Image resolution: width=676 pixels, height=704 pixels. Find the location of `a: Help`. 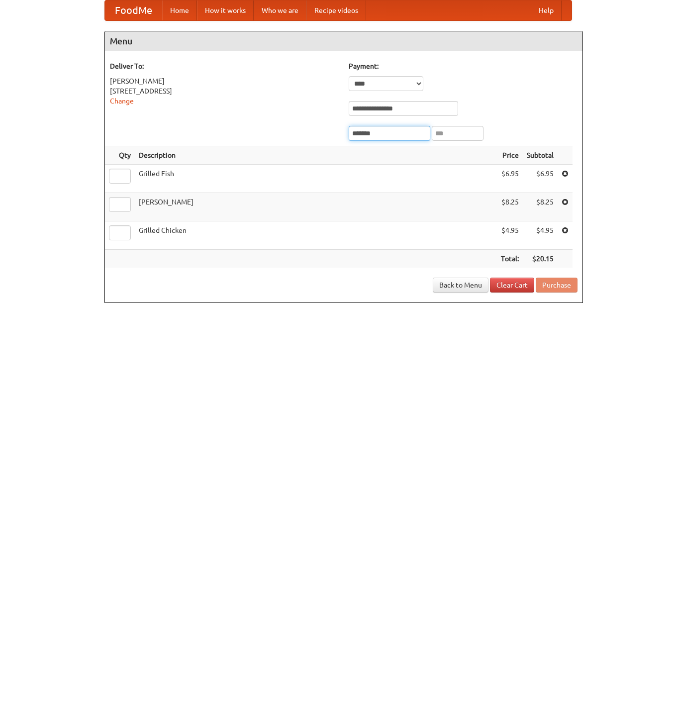

a: Help is located at coordinates (546, 10).